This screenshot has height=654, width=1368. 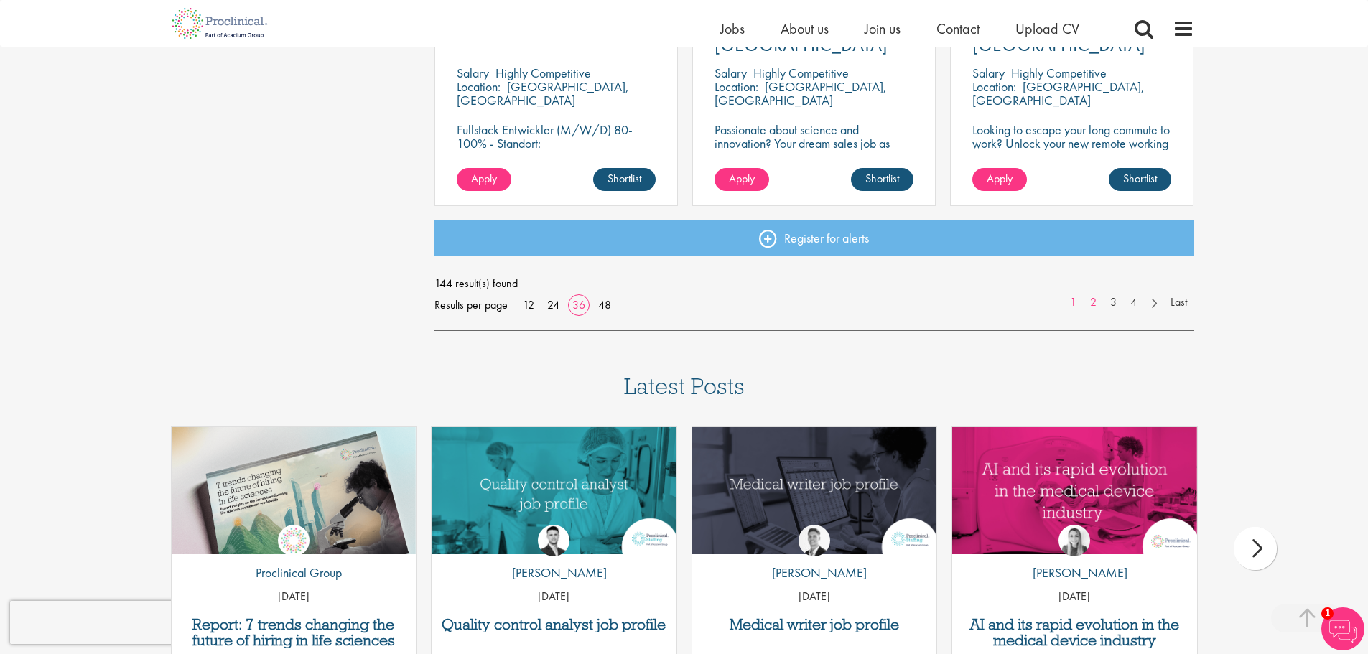 I want to click on a: Report: 7 trends changing the future of hiring in life sciences, so click(x=294, y=633).